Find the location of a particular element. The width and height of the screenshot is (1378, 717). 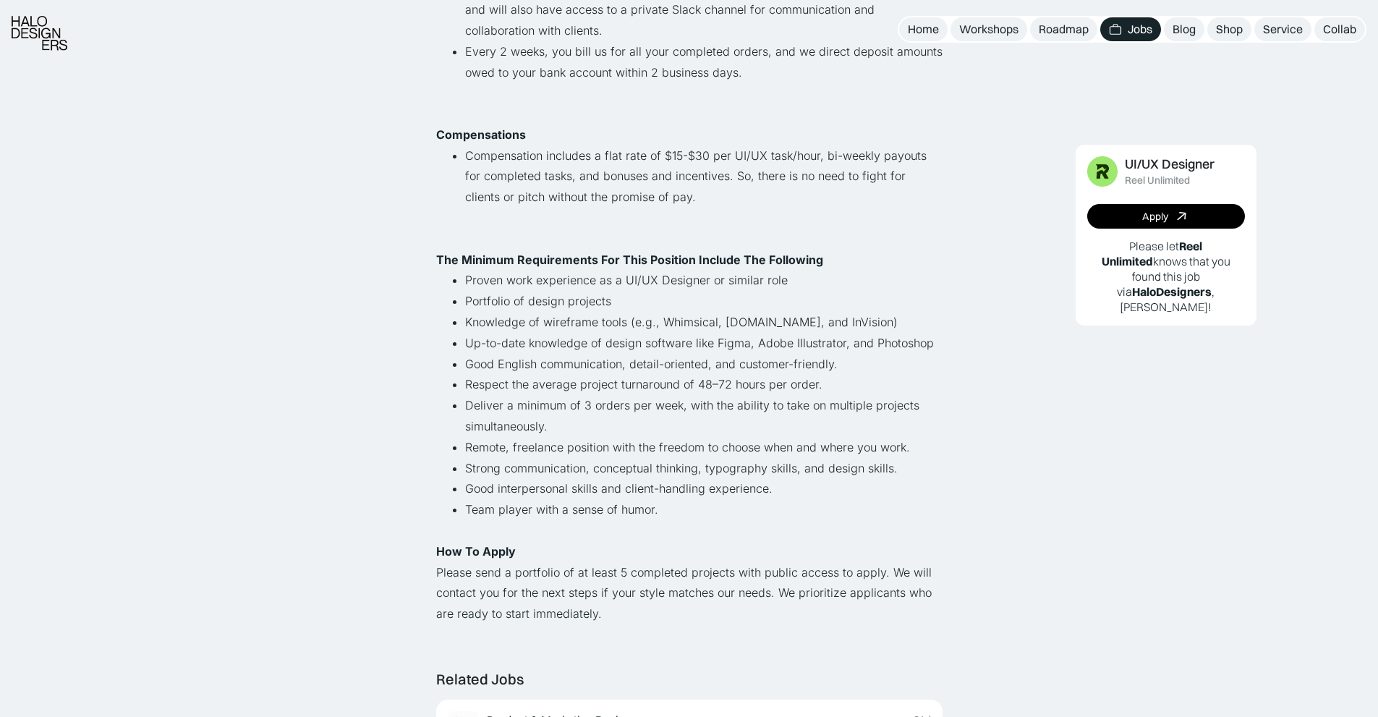

div: UI/UX Designer is located at coordinates (1170, 163).